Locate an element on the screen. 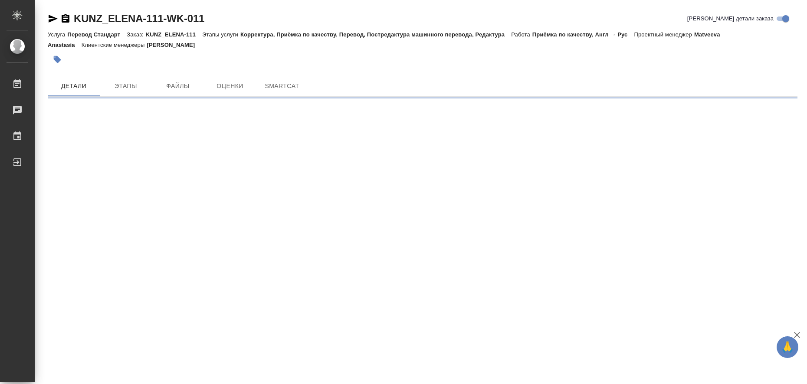 This screenshot has height=384, width=807. p: KUNZ_ELENA-111 is located at coordinates (174, 34).